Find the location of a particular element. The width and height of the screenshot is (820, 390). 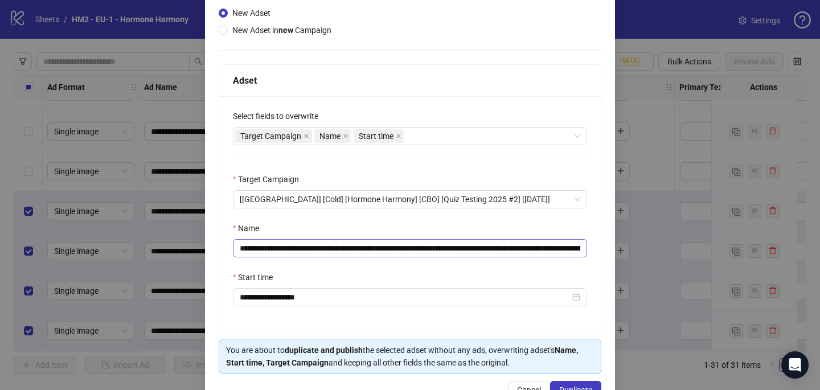

input: Start time is located at coordinates (405, 297).